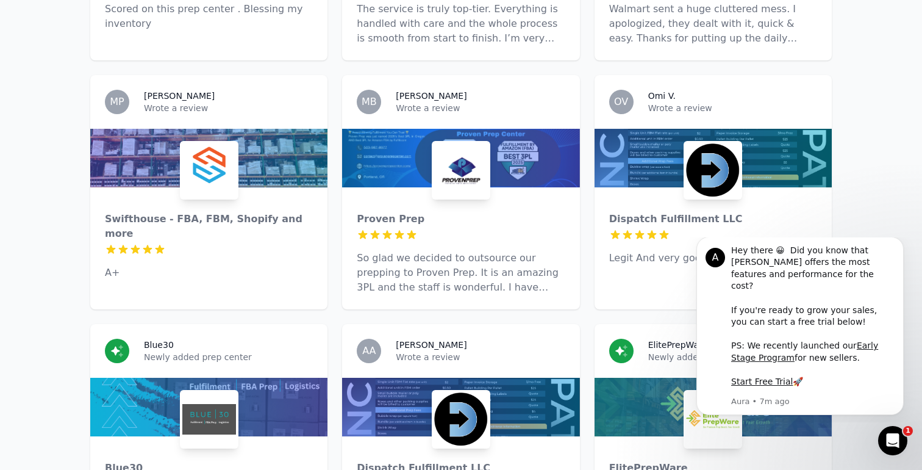 The image size is (922, 470). Describe the element at coordinates (84, 144) in the screenshot. I see `a: Start Free Trial` at that location.